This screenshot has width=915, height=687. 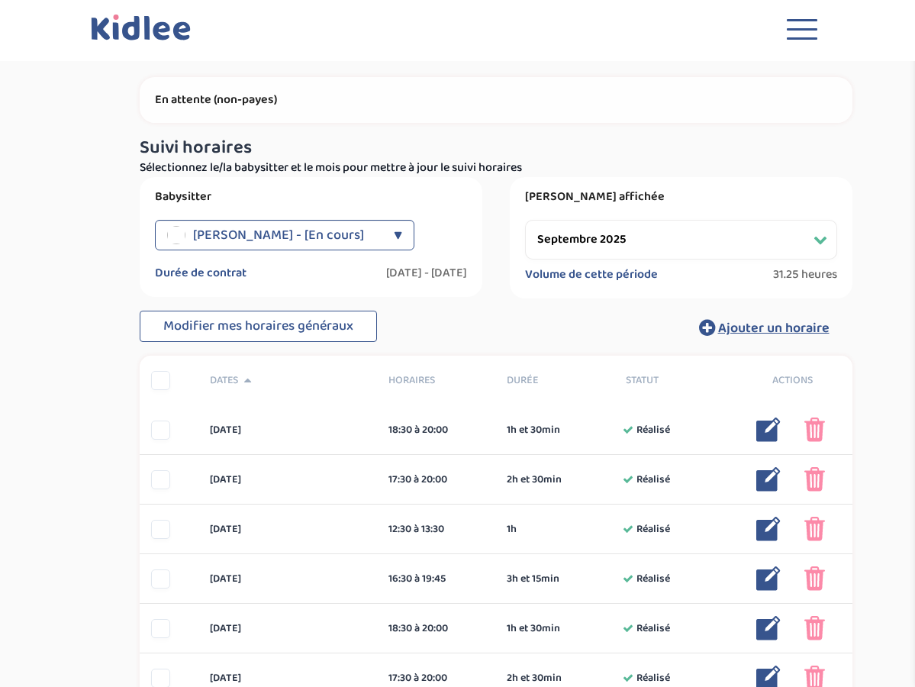 I want to click on div: Actions, so click(x=793, y=380).